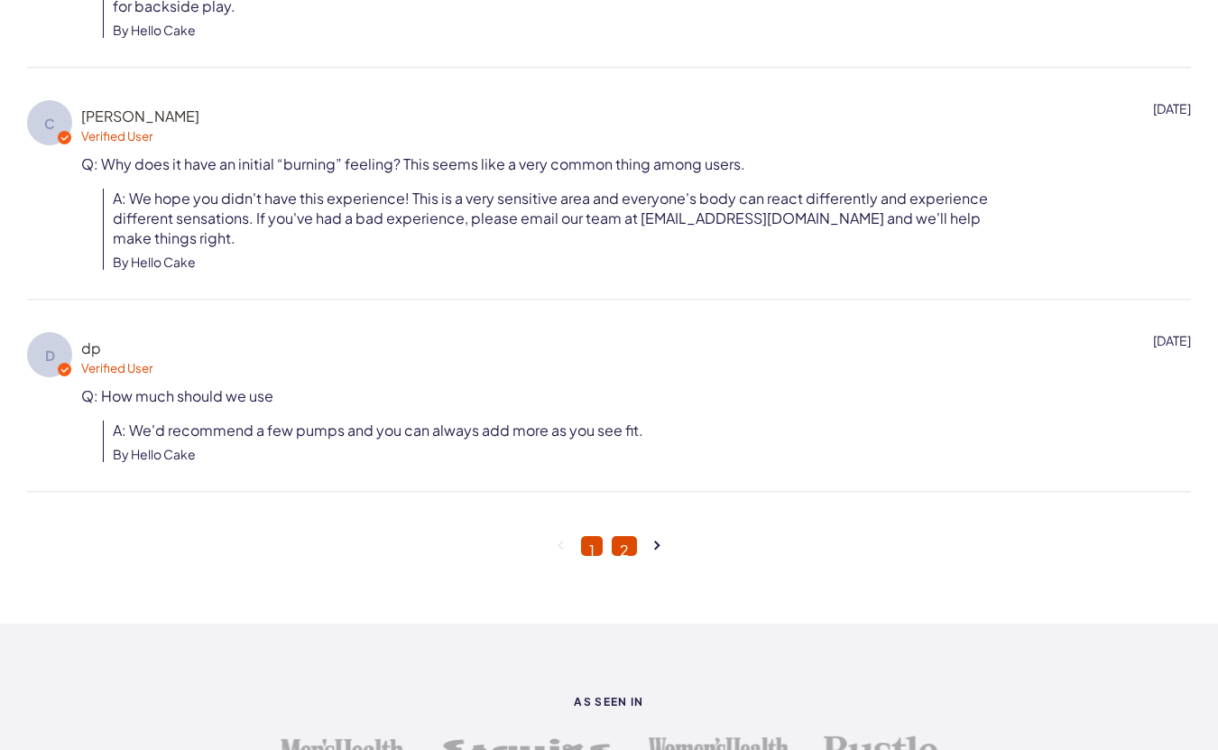 The image size is (1218, 750). Describe the element at coordinates (609, 701) in the screenshot. I see `strong: As Seen In` at that location.